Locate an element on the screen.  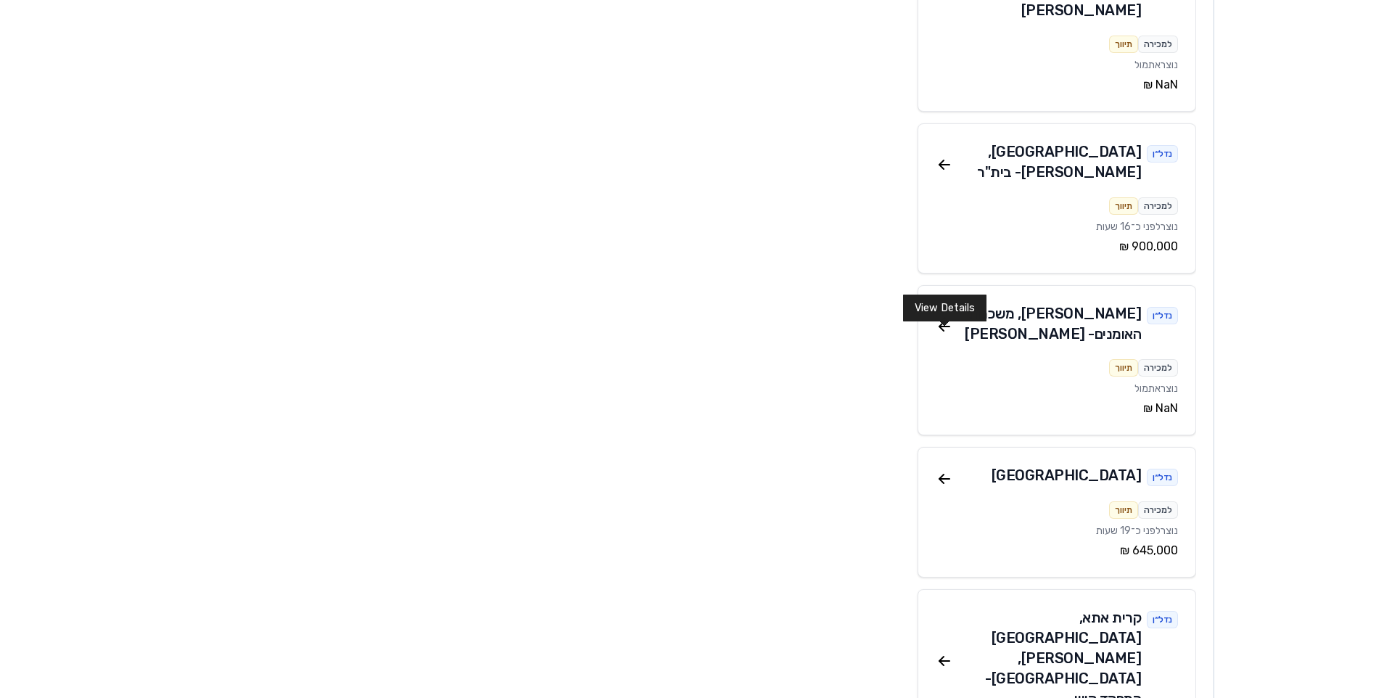
div: ‏645,000 ‏₪ is located at coordinates (1057, 551).